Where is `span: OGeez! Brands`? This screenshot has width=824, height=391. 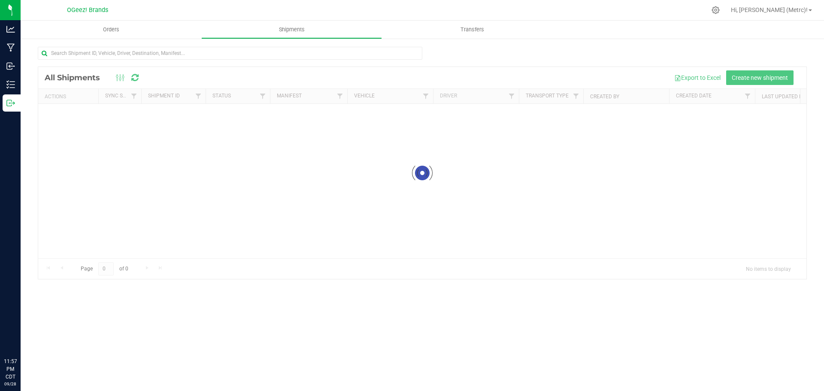
span: OGeez! Brands is located at coordinates (88, 10).